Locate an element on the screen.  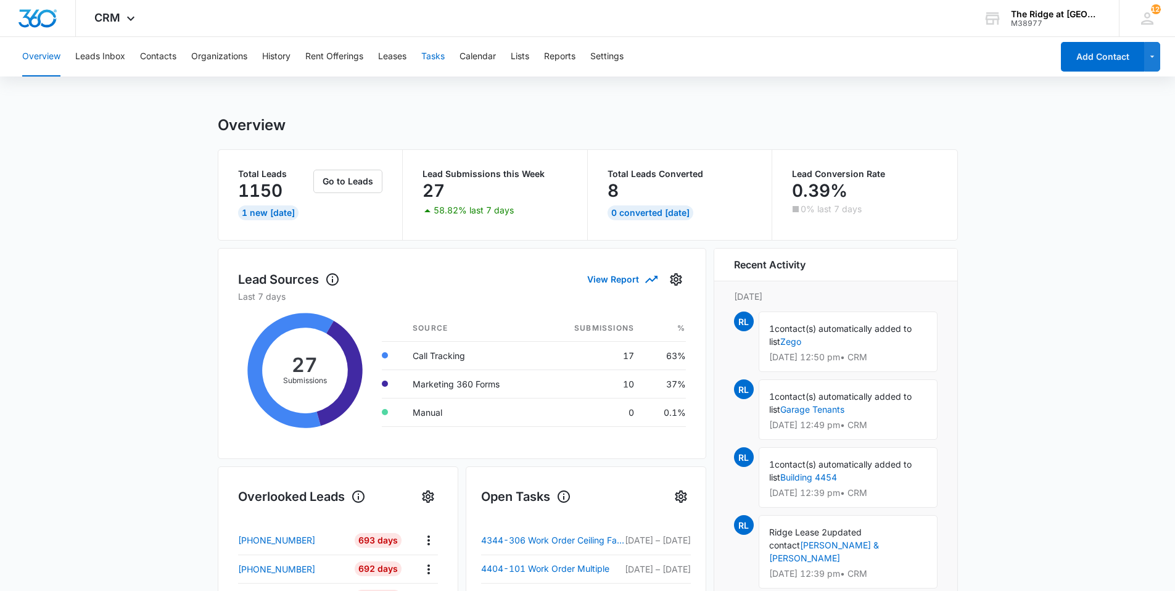
button: Go to Leads is located at coordinates (348, 181).